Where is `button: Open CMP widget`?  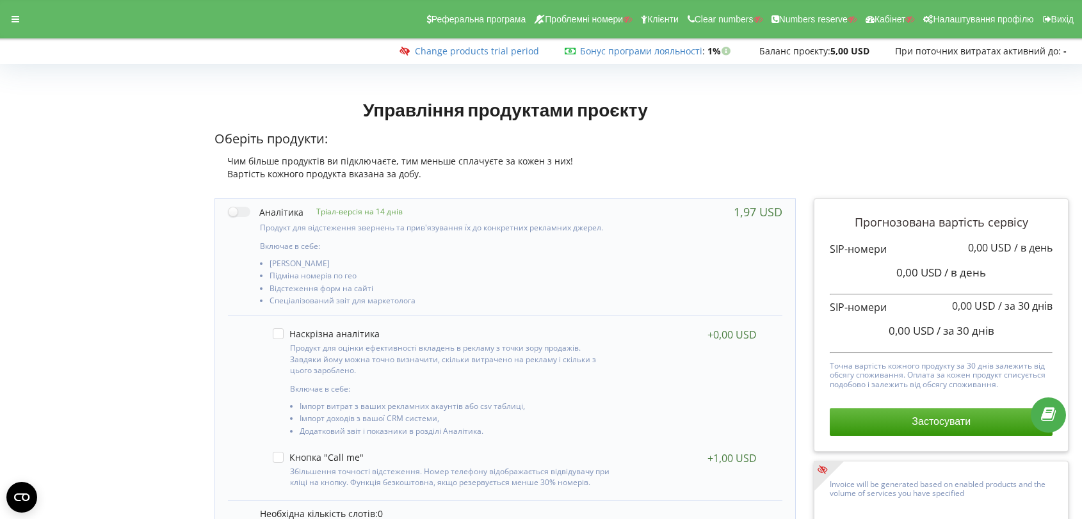
button: Open CMP widget is located at coordinates (22, 498).